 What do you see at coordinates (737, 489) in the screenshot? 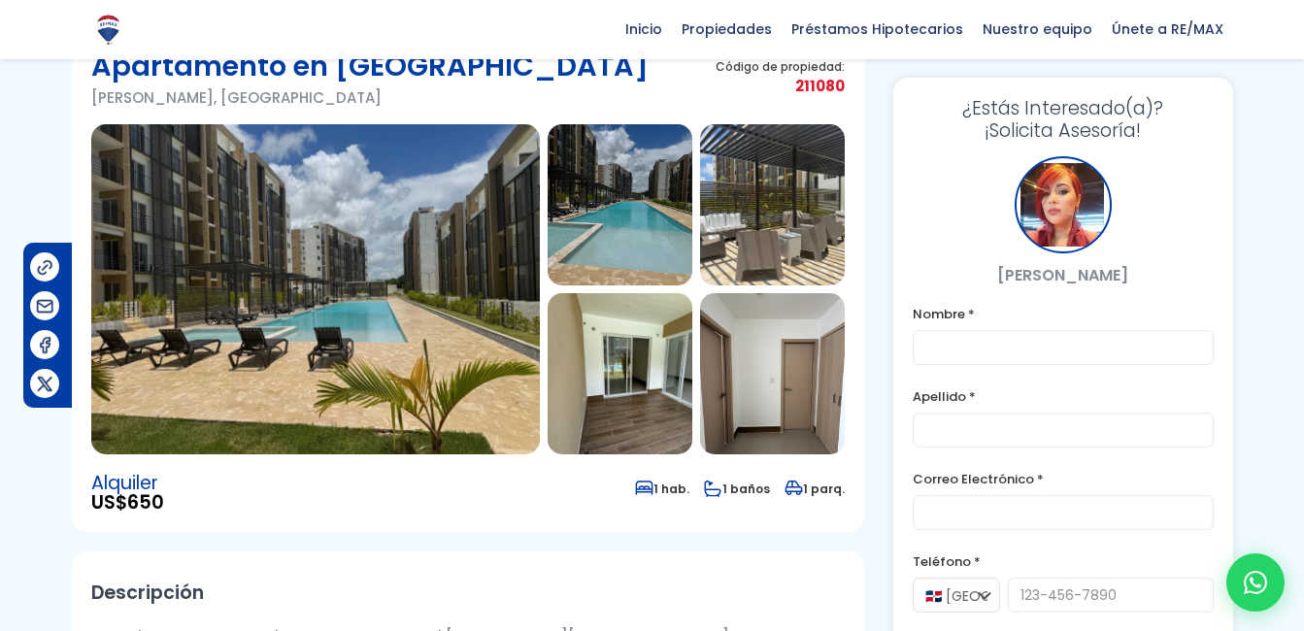
I see `span: 1 baños` at bounding box center [737, 489].